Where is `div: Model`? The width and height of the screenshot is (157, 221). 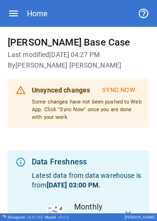
div: Model is located at coordinates (57, 218).